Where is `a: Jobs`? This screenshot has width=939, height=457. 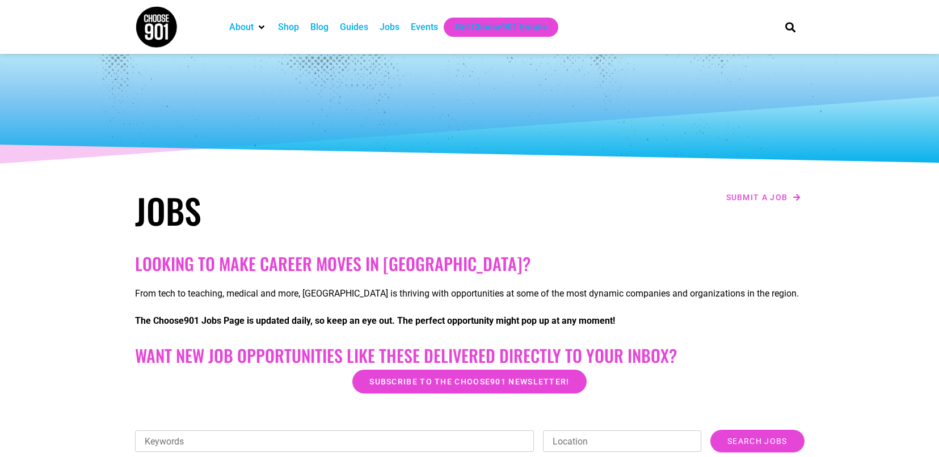 a: Jobs is located at coordinates (389, 27).